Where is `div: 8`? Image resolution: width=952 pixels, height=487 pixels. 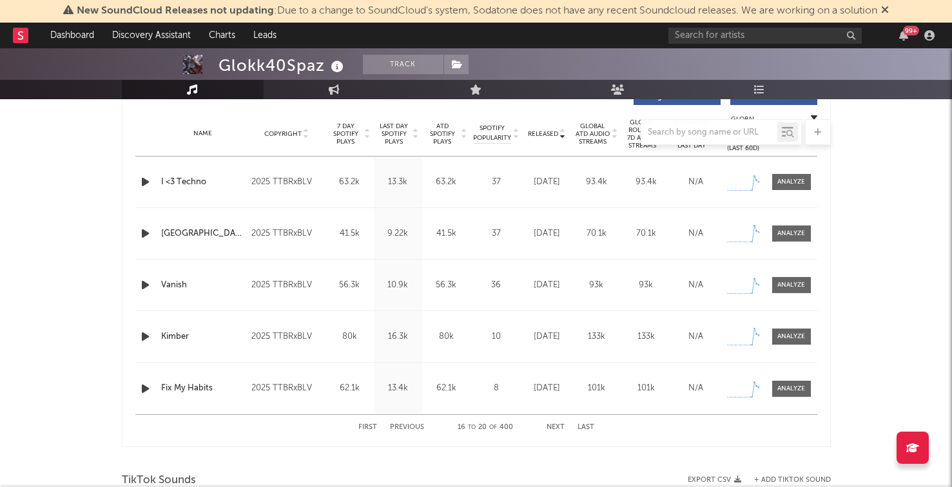 div: 8 is located at coordinates (496, 389).